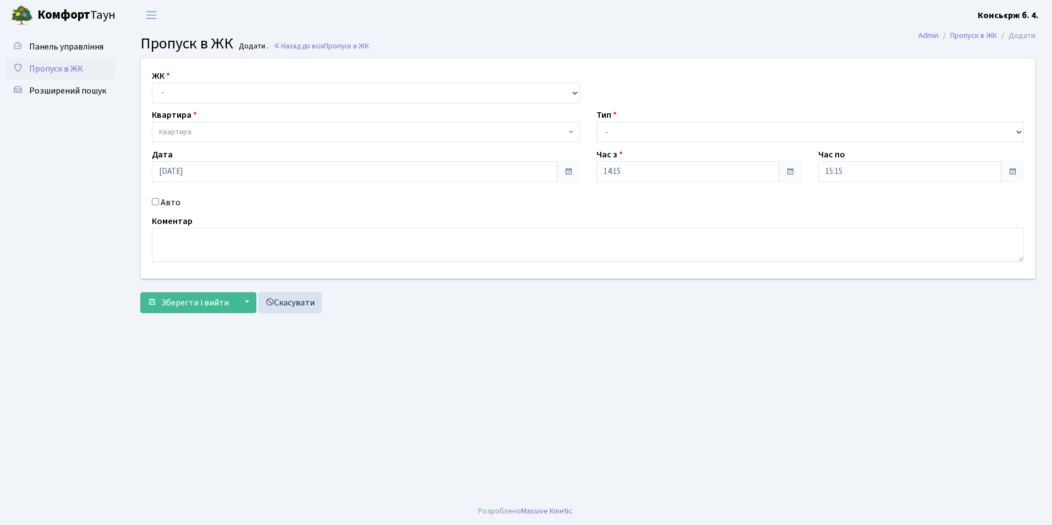 This screenshot has width=1052, height=525. I want to click on a: Massive Kinetic, so click(546, 511).